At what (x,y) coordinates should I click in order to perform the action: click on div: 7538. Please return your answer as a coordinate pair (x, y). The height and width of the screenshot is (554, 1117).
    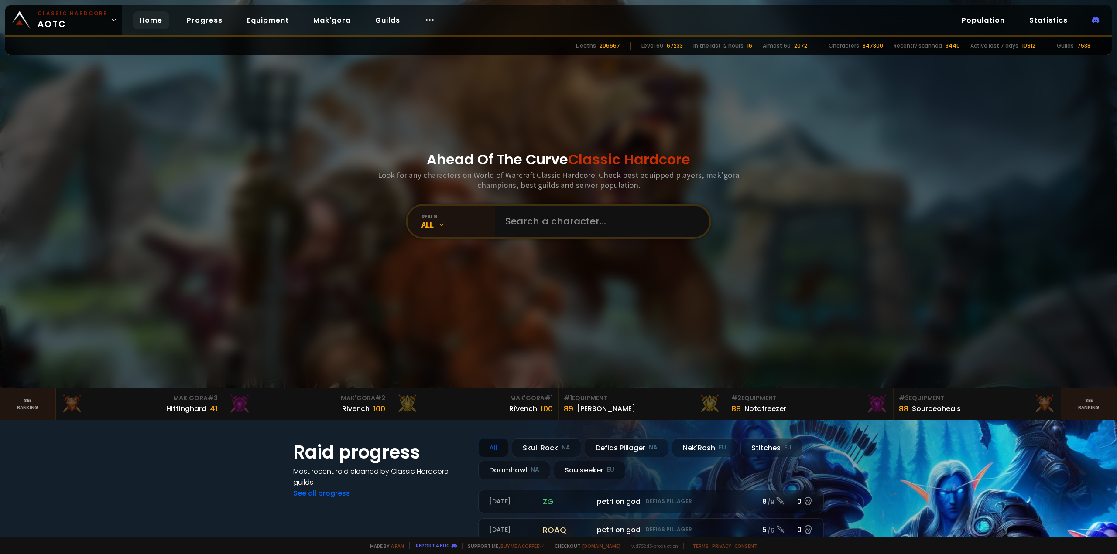
    Looking at the image, I should click on (1083, 46).